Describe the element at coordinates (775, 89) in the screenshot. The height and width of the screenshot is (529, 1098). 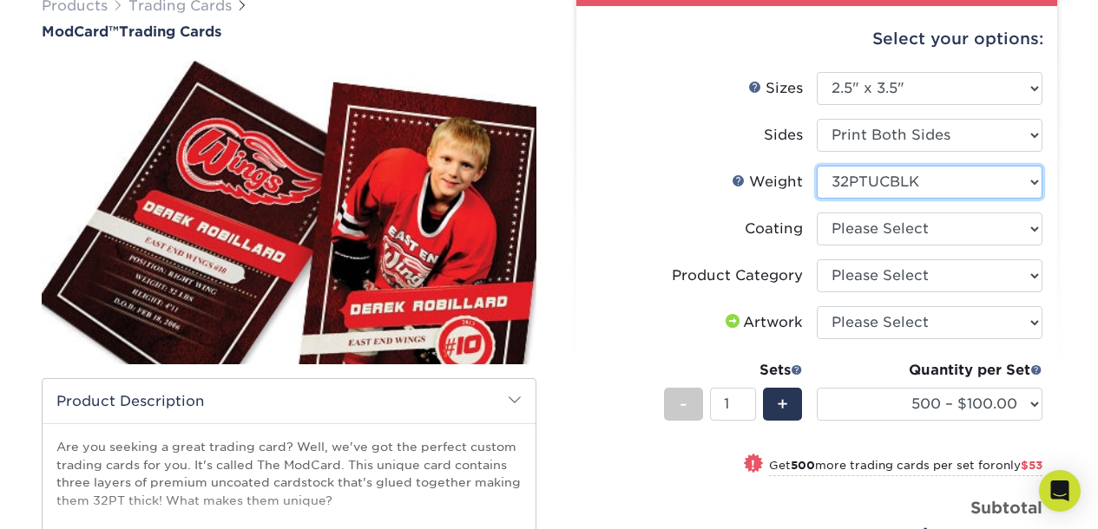
I see `div: Sizes` at that location.